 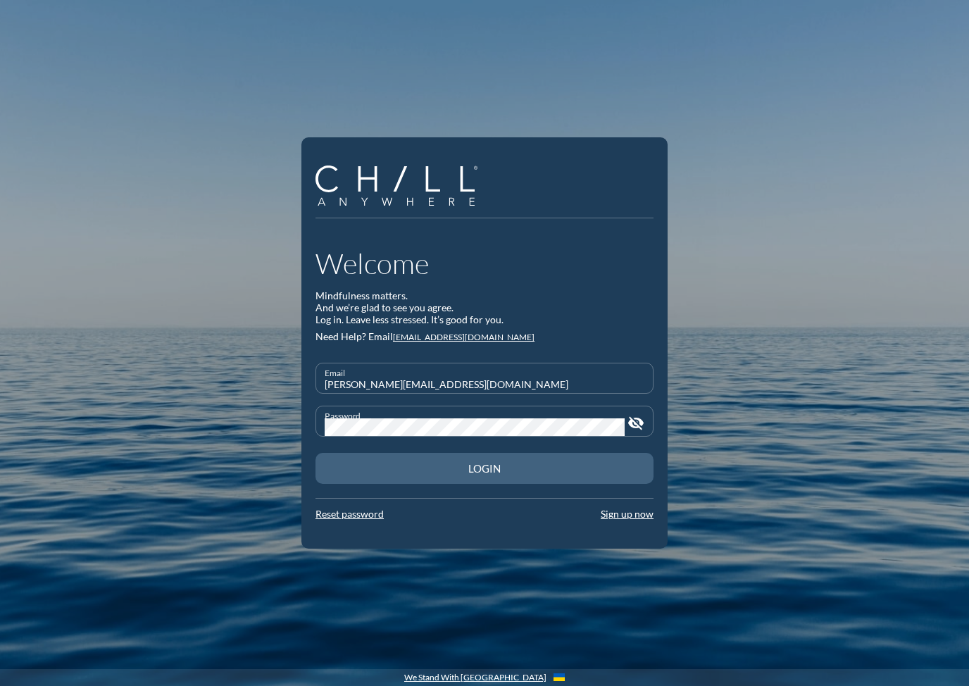 I want to click on input: Email, so click(x=485, y=384).